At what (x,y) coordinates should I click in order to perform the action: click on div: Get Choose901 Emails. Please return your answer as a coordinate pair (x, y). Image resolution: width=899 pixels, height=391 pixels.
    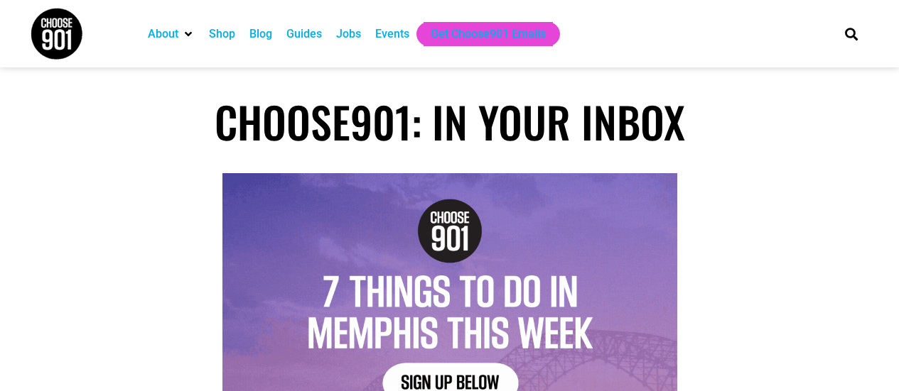
    Looking at the image, I should click on (488, 34).